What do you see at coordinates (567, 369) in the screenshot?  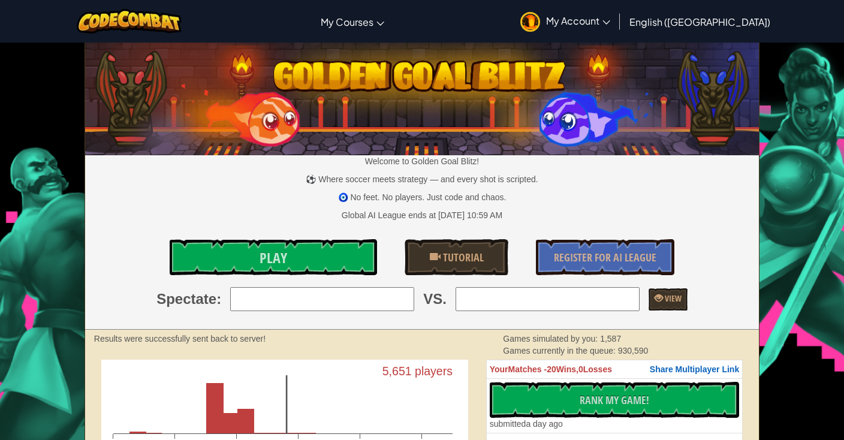 I see `span: Wins,` at bounding box center [567, 369].